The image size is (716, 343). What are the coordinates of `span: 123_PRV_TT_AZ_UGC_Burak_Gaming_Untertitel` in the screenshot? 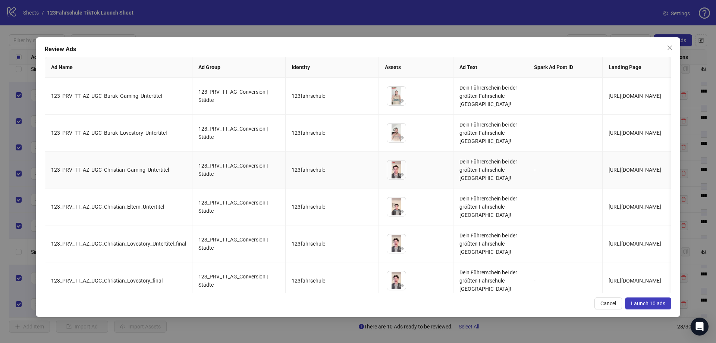 It's located at (106, 96).